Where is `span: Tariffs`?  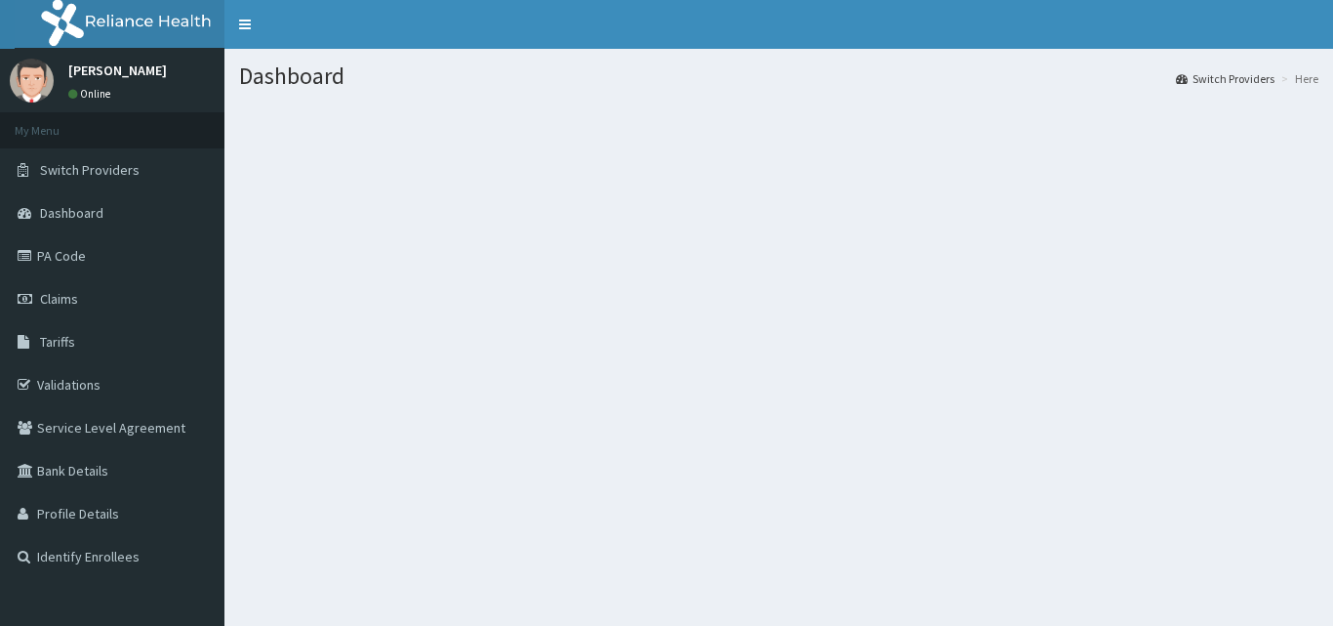
span: Tariffs is located at coordinates (58, 342).